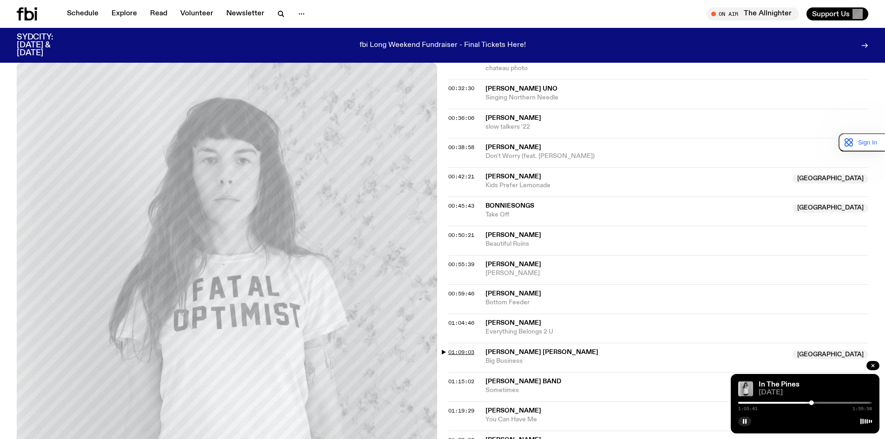 The height and width of the screenshot is (439, 885). What do you see at coordinates (196, 14) in the screenshot?
I see `a: Volunteer` at bounding box center [196, 14].